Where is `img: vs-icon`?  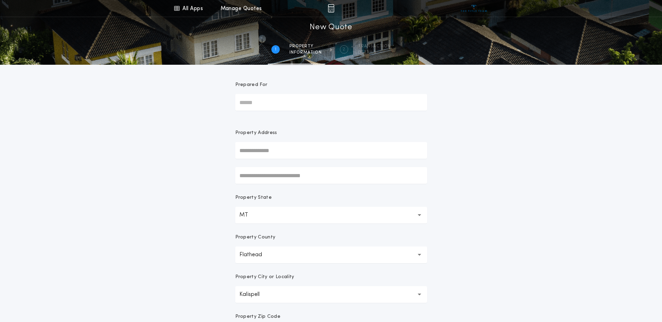 img: vs-icon is located at coordinates (474, 8).